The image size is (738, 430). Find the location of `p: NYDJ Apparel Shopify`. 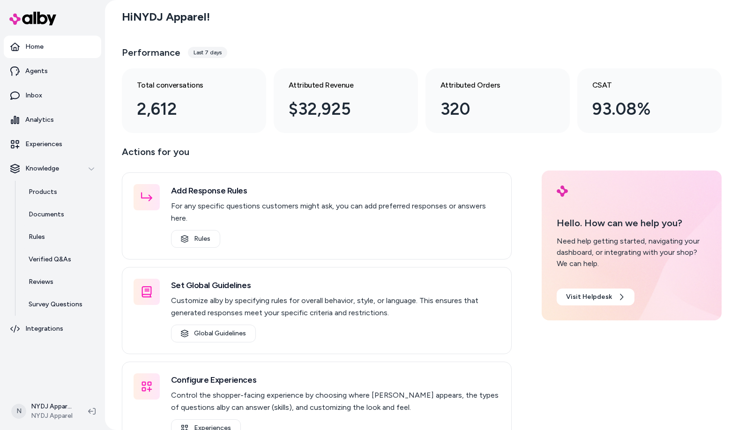

p: NYDJ Apparel Shopify is located at coordinates (52, 407).